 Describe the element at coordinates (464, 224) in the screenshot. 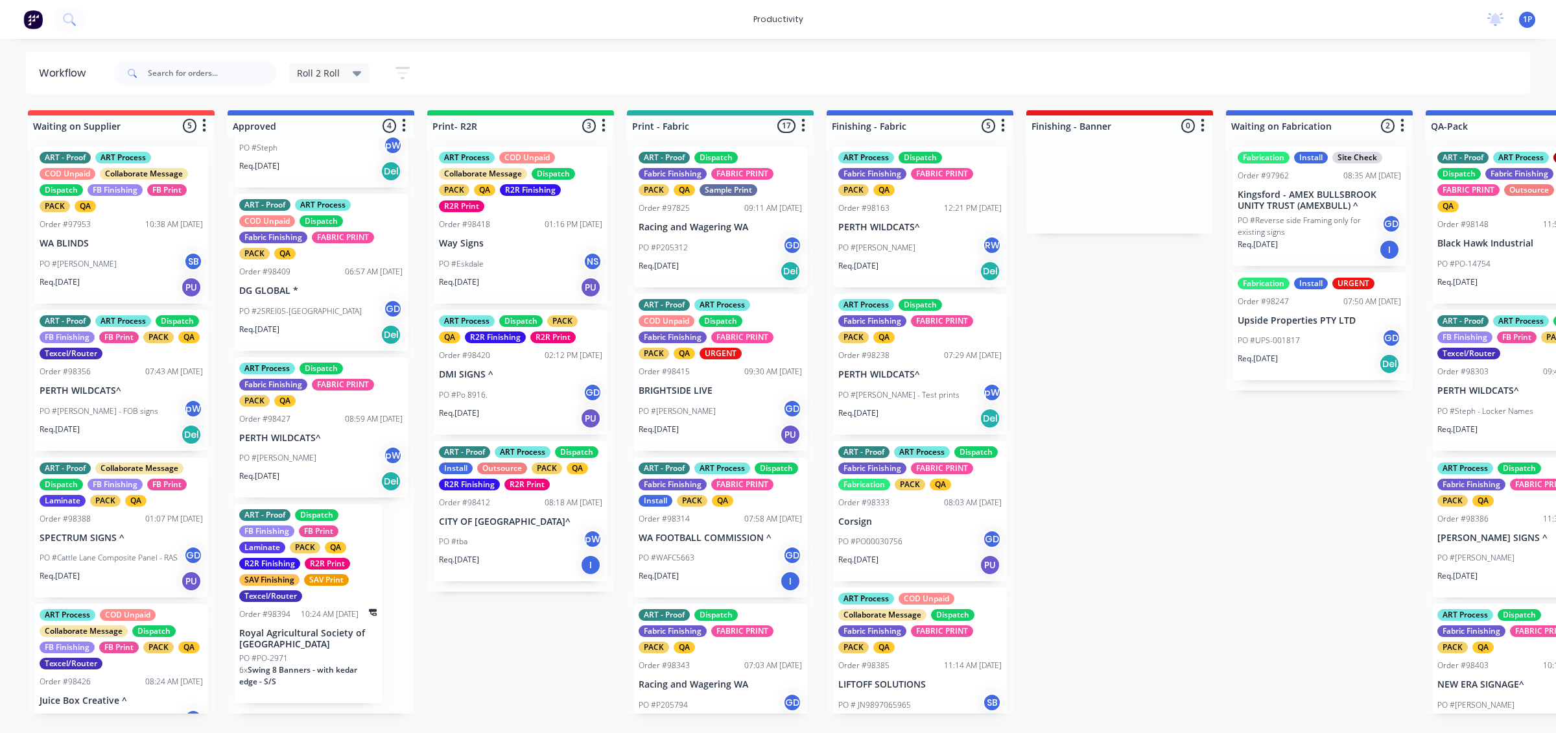

I see `div: Order #98418` at that location.